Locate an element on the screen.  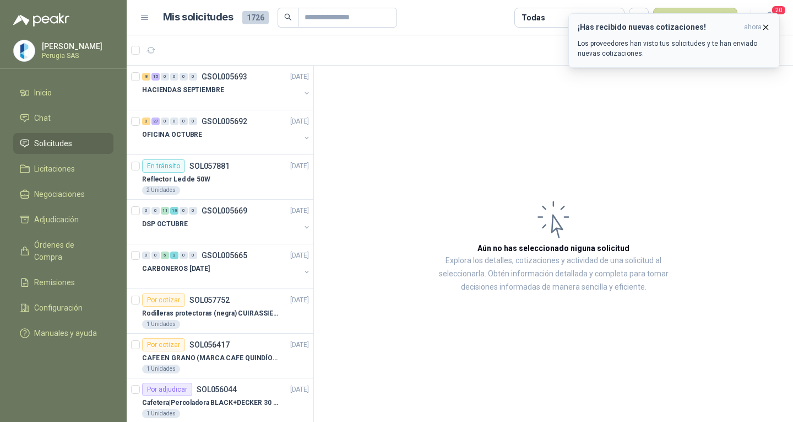
p: SOL057752 is located at coordinates (209, 300).